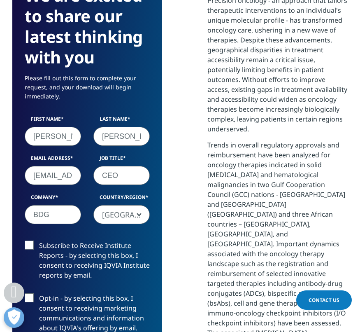  I want to click on span: United States, so click(121, 215).